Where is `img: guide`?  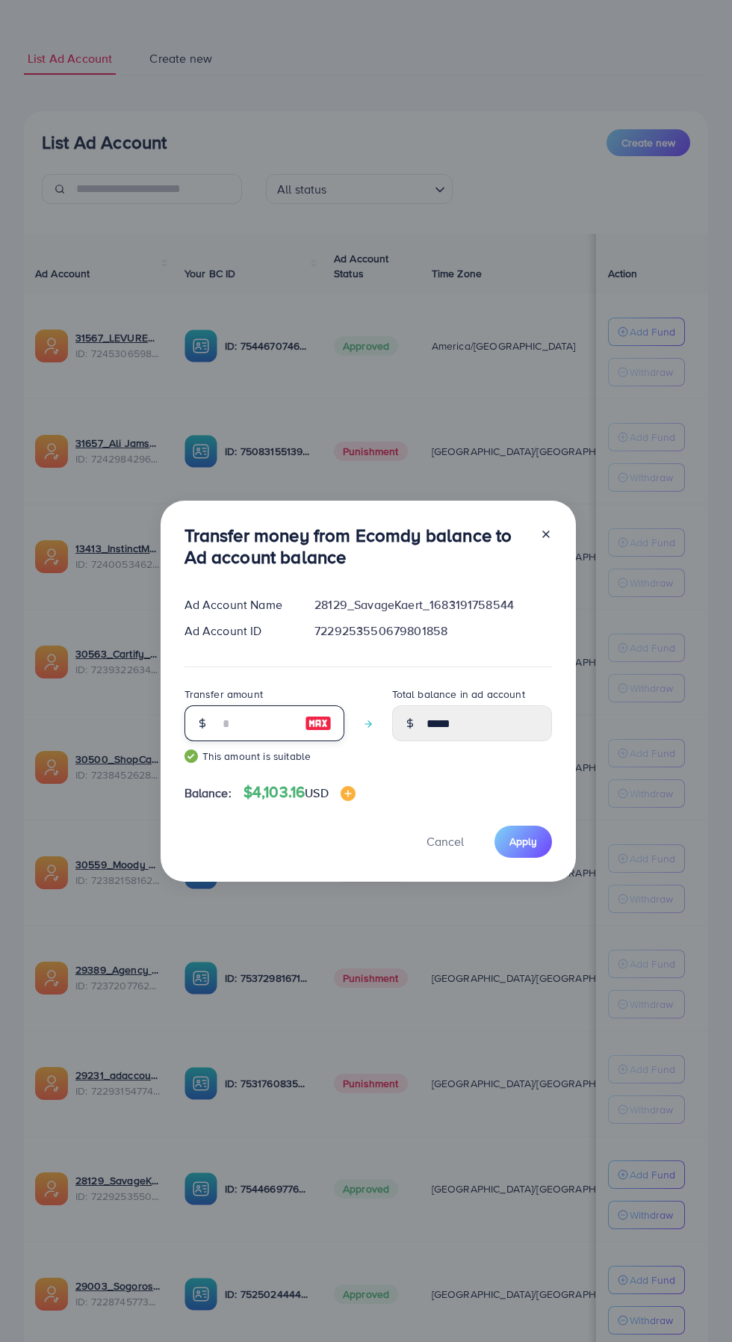 img: guide is located at coordinates (191, 756).